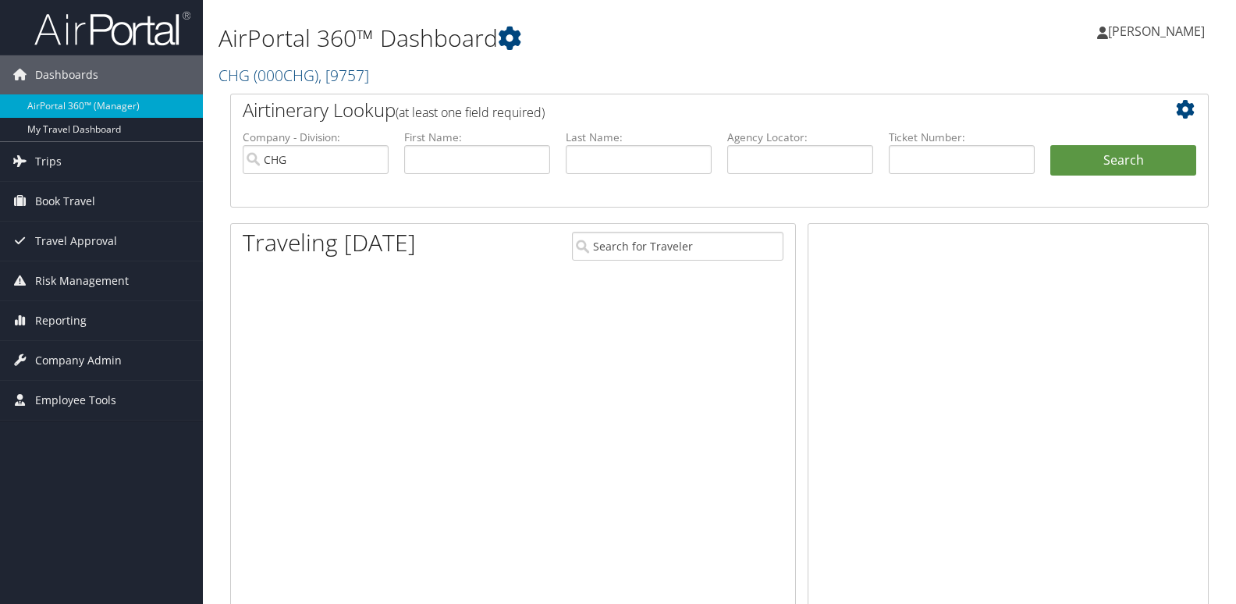 This screenshot has height=604, width=1236. I want to click on h1: AirPortal 360™ Dashboard, so click(552, 38).